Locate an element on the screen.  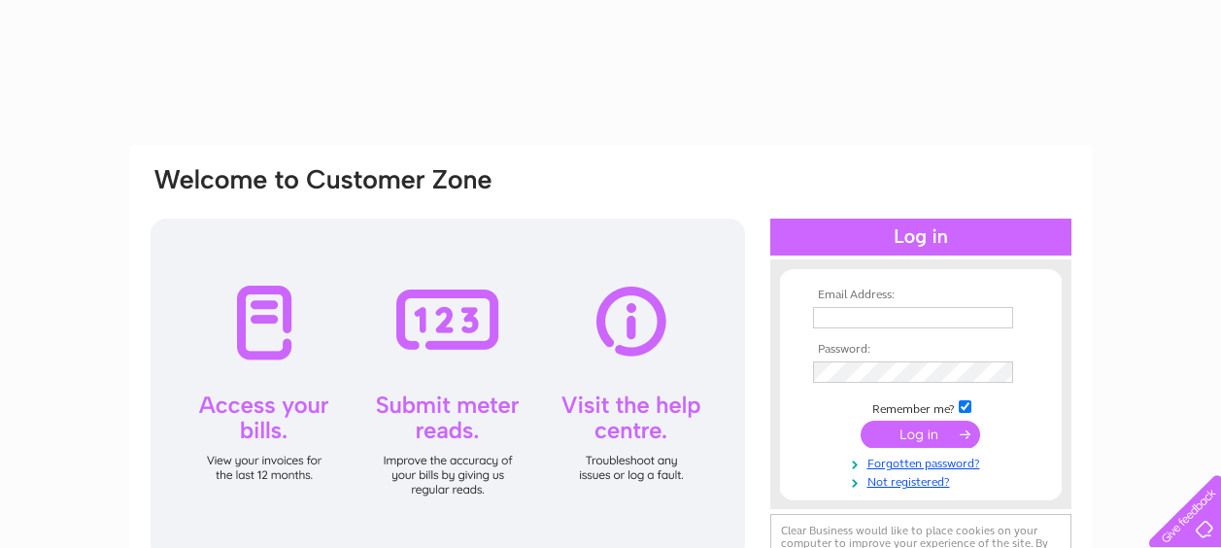
input: Submit is located at coordinates (920, 434).